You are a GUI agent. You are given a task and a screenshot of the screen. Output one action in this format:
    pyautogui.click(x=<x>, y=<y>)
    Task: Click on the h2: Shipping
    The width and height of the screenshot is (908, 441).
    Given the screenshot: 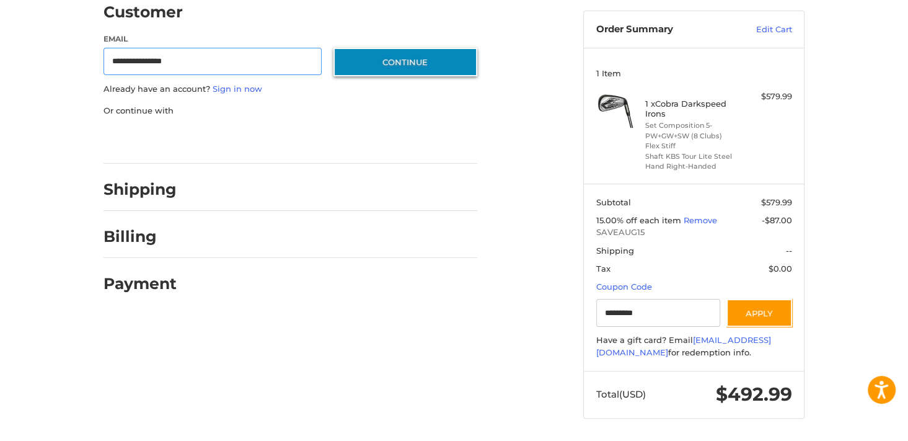 What is the action you would take?
    pyautogui.click(x=140, y=189)
    